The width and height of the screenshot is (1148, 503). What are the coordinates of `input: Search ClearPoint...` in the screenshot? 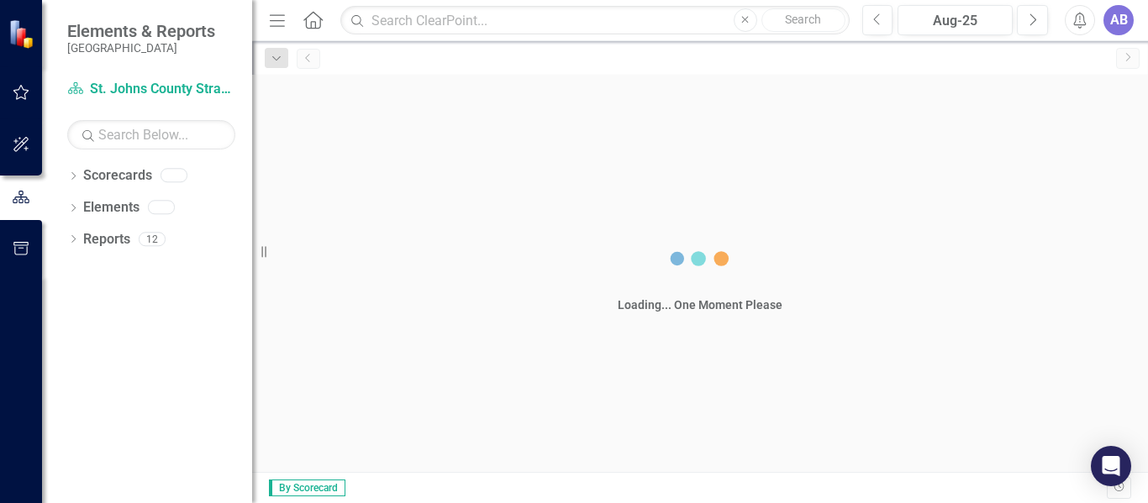 It's located at (594, 20).